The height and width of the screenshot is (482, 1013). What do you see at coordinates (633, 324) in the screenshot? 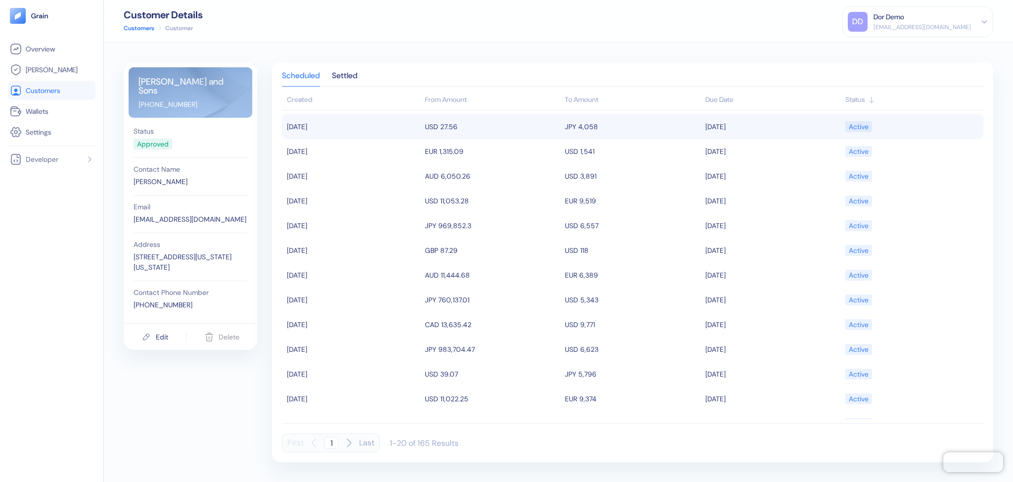
I see `td: USD 9,771` at bounding box center [633, 324].